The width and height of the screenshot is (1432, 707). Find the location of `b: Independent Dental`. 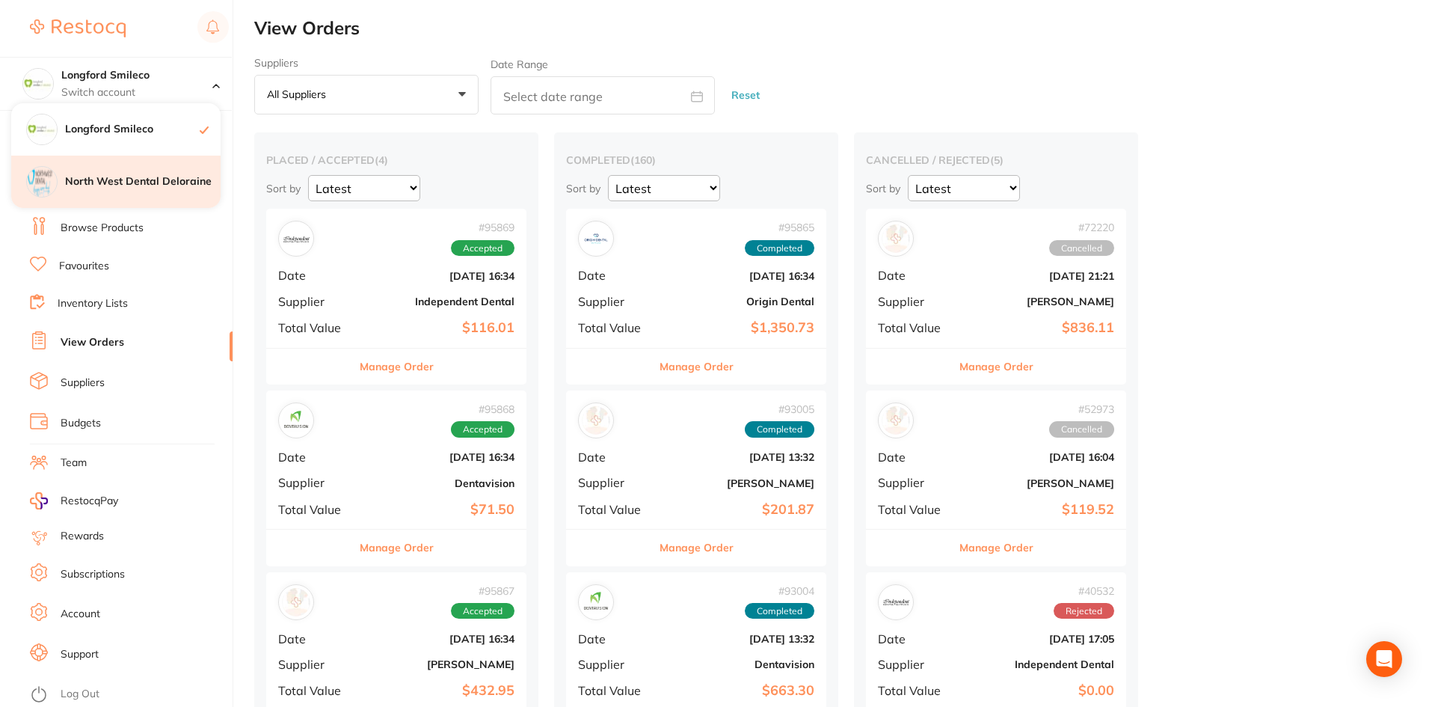

b: Independent Dental is located at coordinates (440, 301).